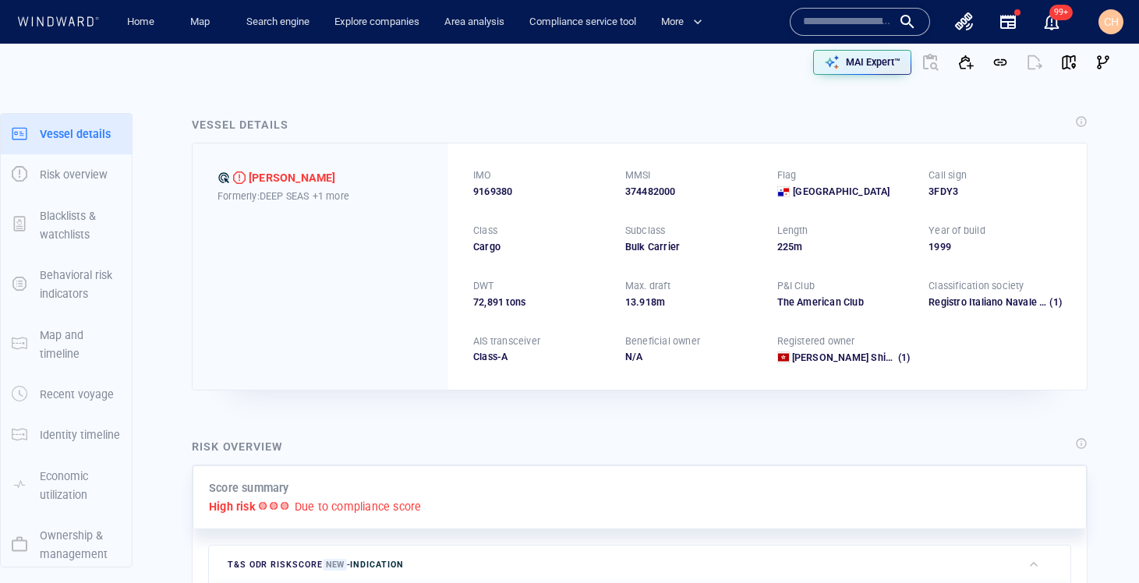  Describe the element at coordinates (66, 434) in the screenshot. I see `a: Identity timeline` at that location.